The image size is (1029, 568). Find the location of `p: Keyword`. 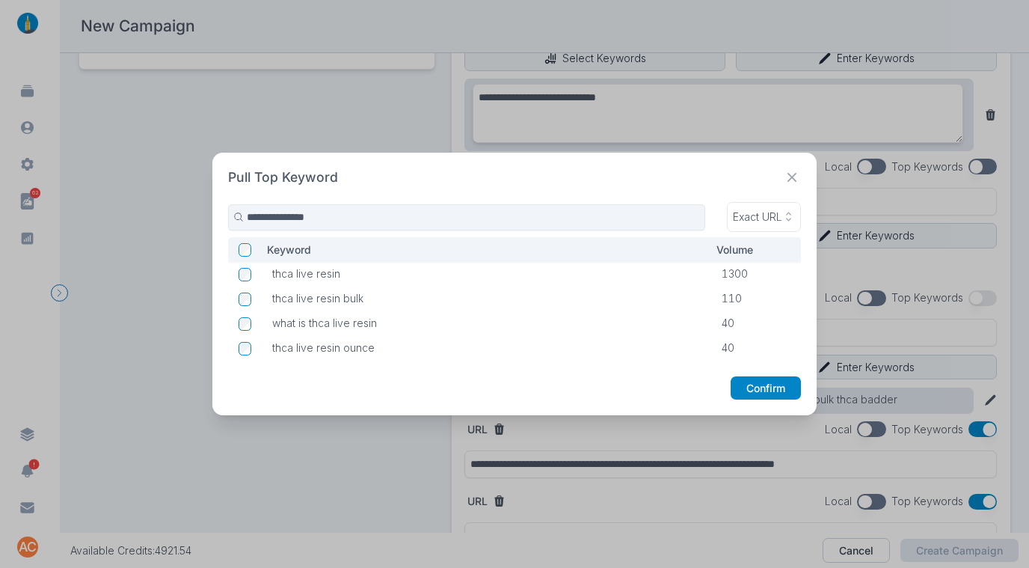

p: Keyword is located at coordinates (480, 250).